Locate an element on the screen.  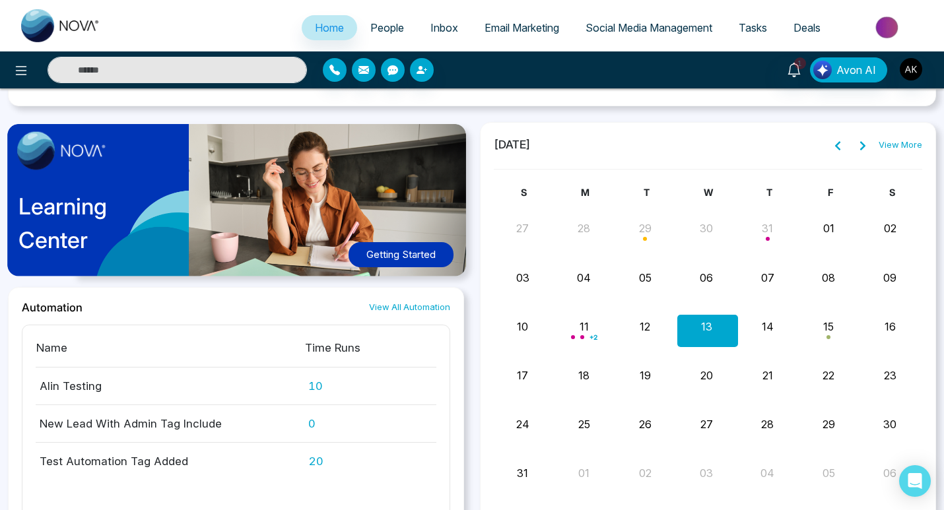
button: 22 is located at coordinates (828, 376).